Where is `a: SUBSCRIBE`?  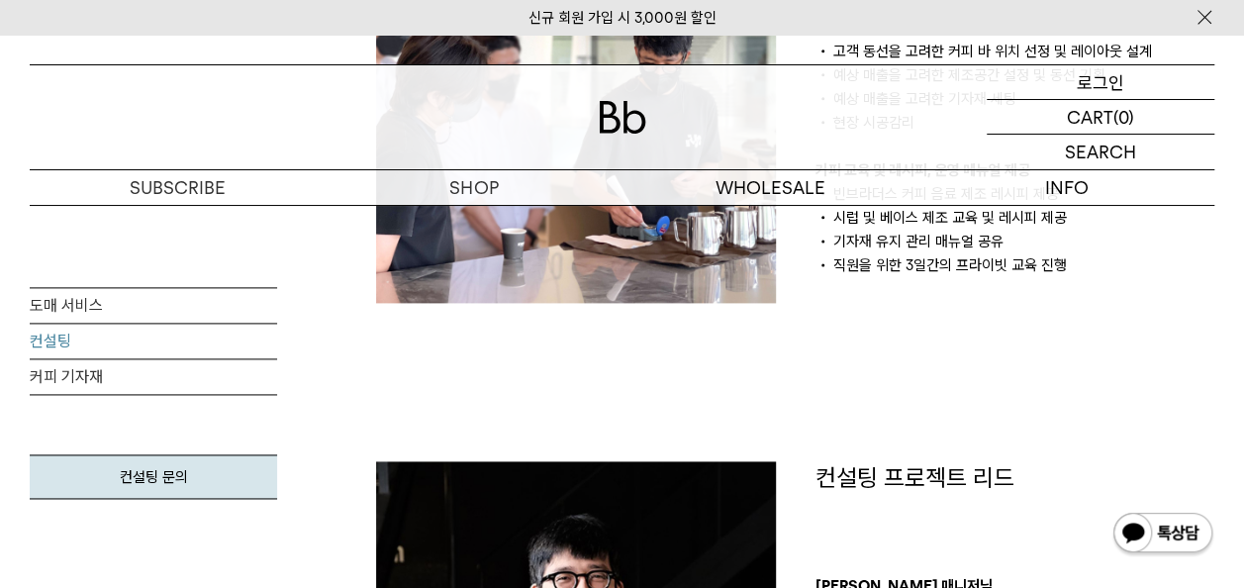 a: SUBSCRIBE is located at coordinates (177, 187).